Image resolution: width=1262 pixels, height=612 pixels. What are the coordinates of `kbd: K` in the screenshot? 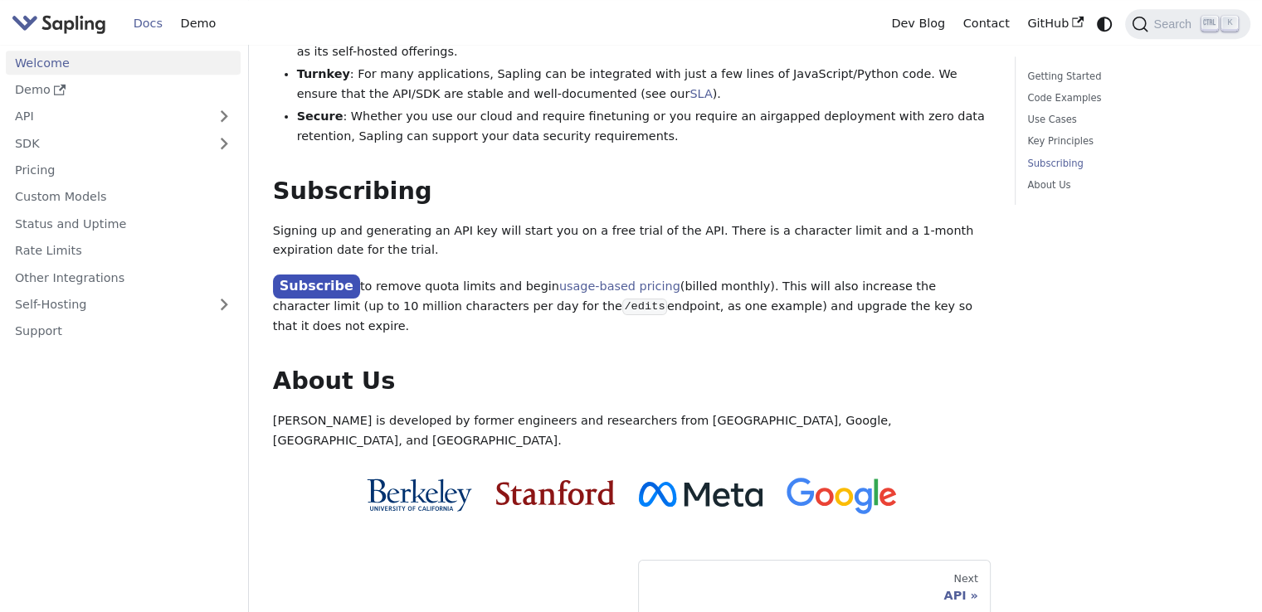 It's located at (1230, 23).